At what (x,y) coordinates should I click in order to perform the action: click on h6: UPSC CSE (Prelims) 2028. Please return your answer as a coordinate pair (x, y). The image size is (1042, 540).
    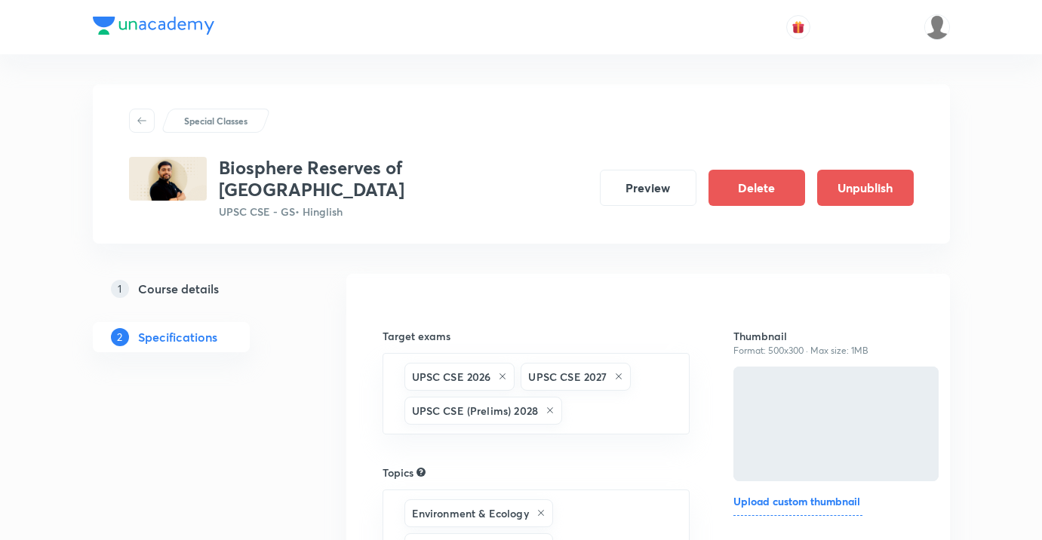
    Looking at the image, I should click on (475, 411).